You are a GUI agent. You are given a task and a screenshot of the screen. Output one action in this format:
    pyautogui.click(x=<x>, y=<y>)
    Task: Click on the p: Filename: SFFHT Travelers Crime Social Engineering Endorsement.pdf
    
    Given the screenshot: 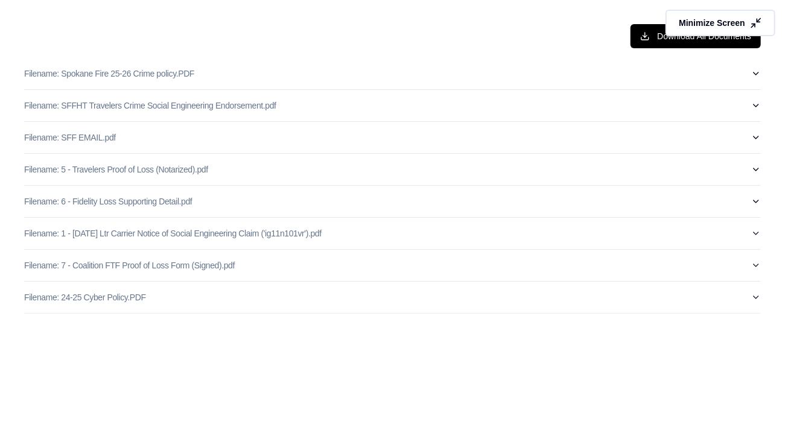 What is the action you would take?
    pyautogui.click(x=150, y=106)
    